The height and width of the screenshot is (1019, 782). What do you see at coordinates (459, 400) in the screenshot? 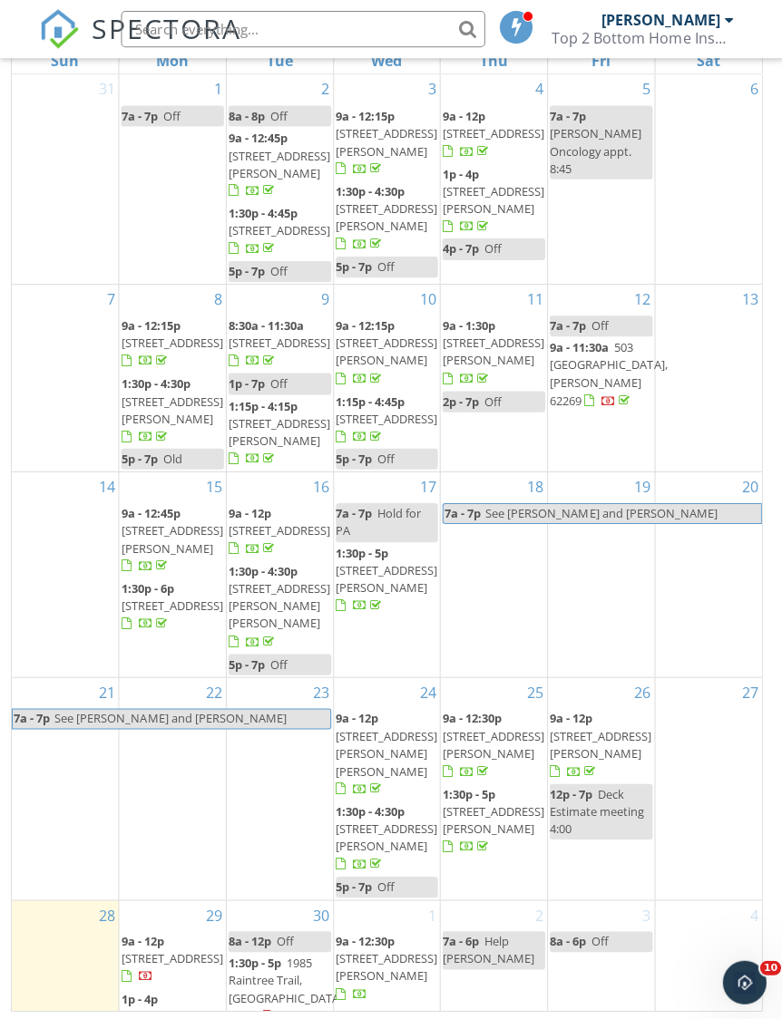
I see `span: 2p - 7p` at bounding box center [459, 400].